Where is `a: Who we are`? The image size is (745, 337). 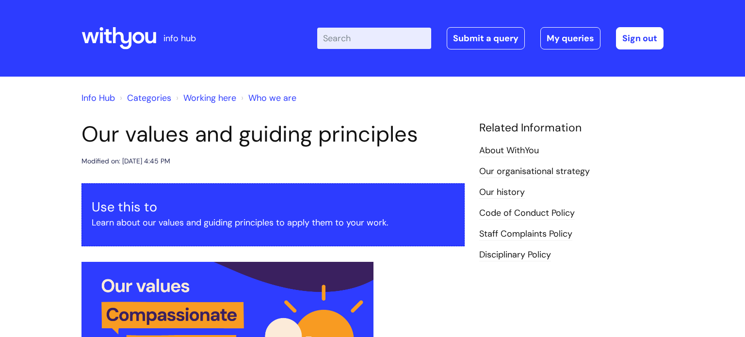 a: Who we are is located at coordinates (272, 98).